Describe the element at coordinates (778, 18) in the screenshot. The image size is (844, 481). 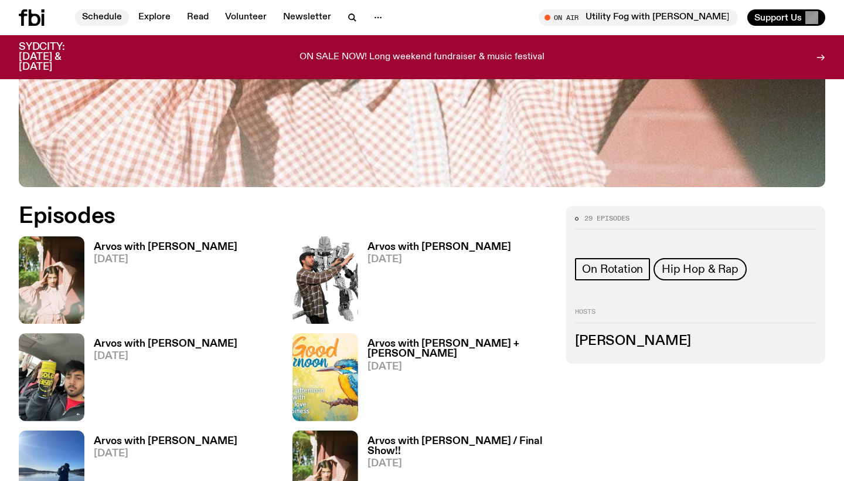
I see `span: Support Us` at that location.